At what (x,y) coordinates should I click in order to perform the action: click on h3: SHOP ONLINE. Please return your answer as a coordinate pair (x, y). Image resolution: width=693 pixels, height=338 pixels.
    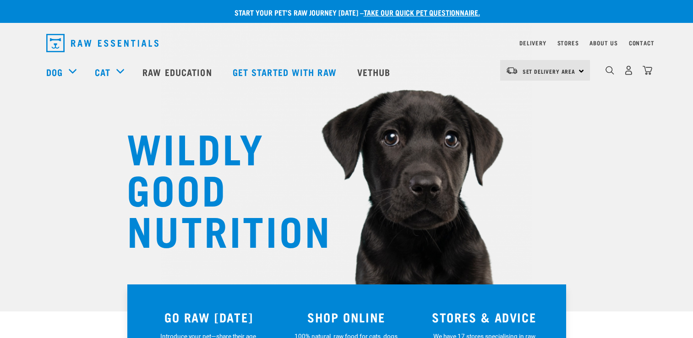
    Looking at the image, I should click on (346, 317).